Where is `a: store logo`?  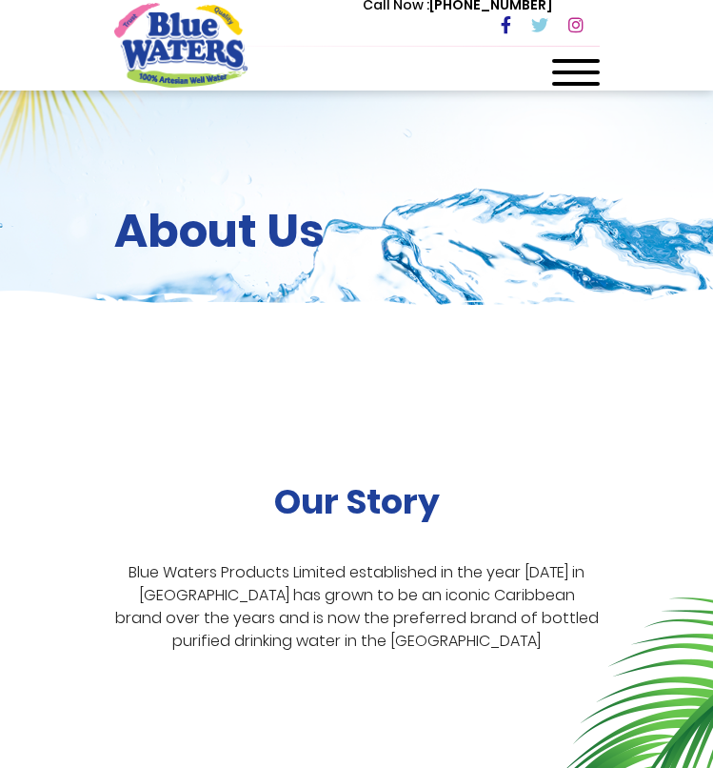
a: store logo is located at coordinates (181, 45).